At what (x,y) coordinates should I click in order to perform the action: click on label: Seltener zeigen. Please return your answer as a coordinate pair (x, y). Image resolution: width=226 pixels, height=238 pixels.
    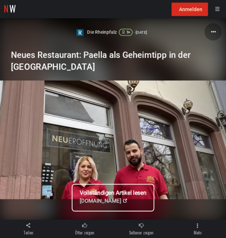
    Looking at the image, I should click on (141, 233).